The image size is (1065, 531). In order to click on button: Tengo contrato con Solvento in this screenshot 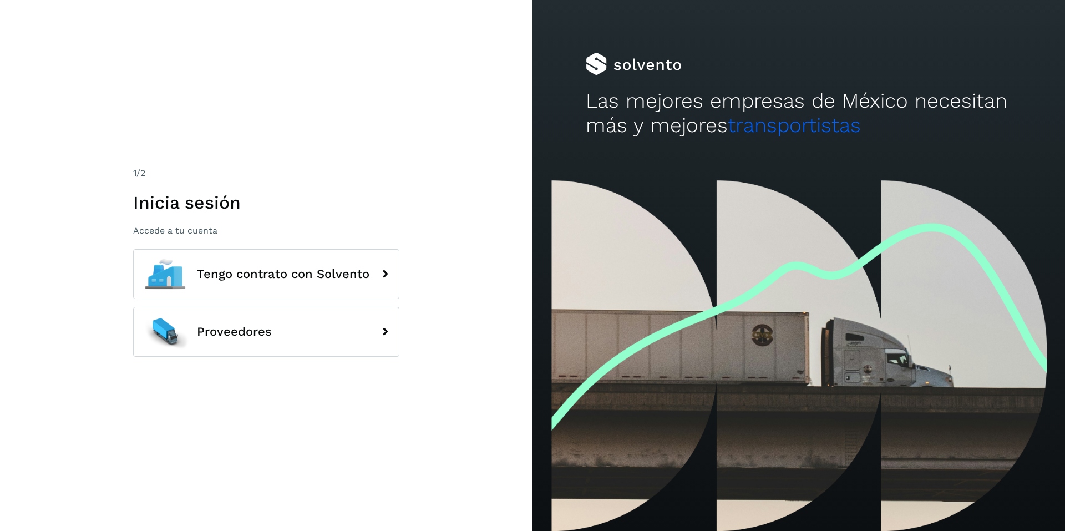, I will do `click(266, 274)`.